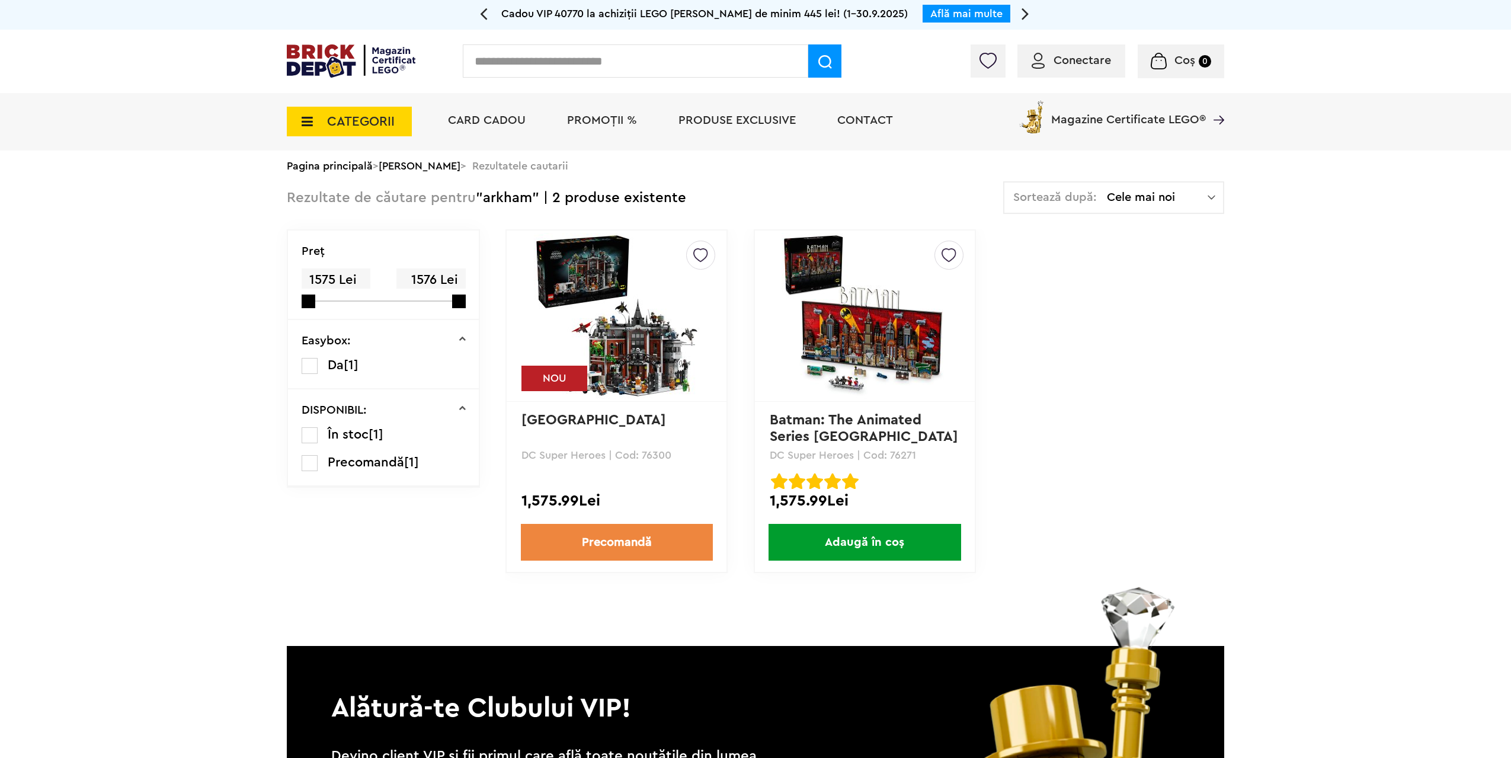 The image size is (1511, 758). Describe the element at coordinates (966, 14) in the screenshot. I see `a: Află mai multe` at that location.